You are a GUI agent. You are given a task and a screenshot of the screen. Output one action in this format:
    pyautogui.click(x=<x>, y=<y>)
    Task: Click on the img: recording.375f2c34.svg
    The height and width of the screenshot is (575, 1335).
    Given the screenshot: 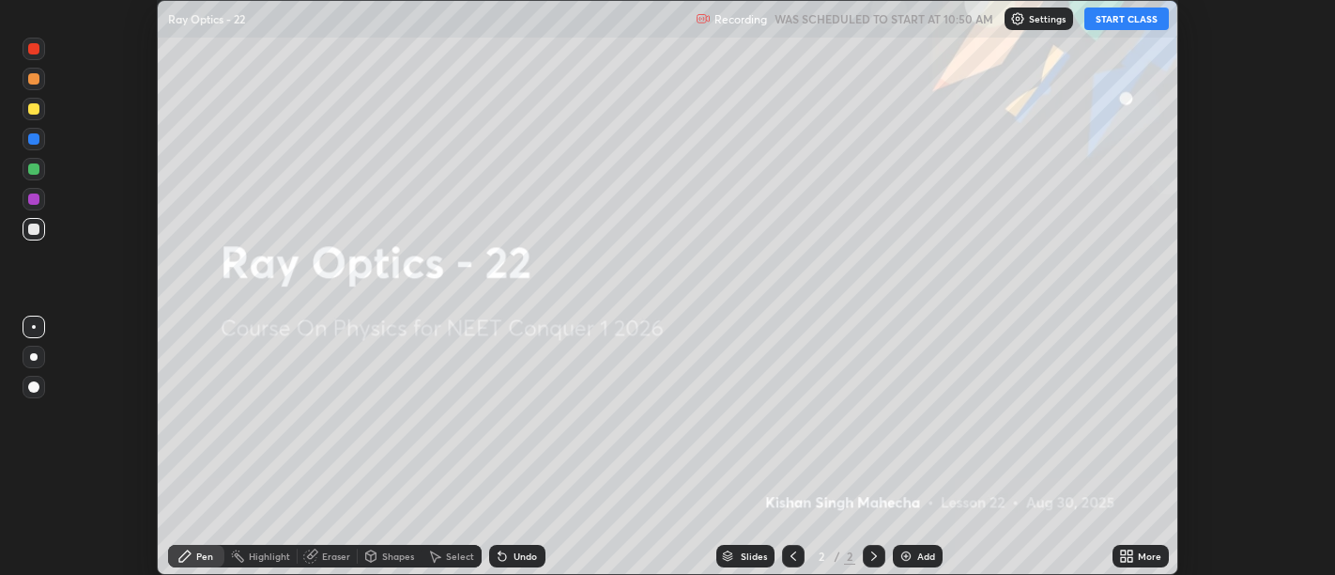 What is the action you would take?
    pyautogui.click(x=703, y=19)
    